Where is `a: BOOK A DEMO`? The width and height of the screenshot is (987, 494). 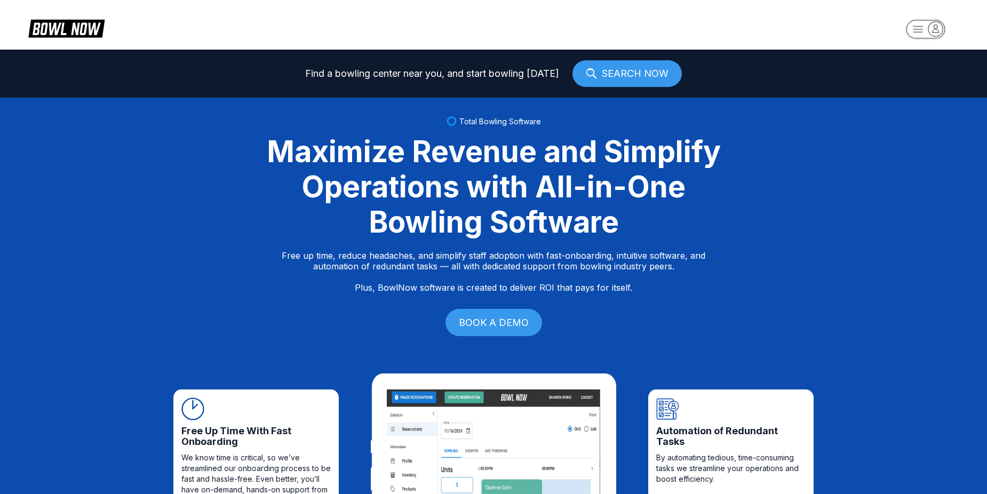 a: BOOK A DEMO is located at coordinates (494, 322).